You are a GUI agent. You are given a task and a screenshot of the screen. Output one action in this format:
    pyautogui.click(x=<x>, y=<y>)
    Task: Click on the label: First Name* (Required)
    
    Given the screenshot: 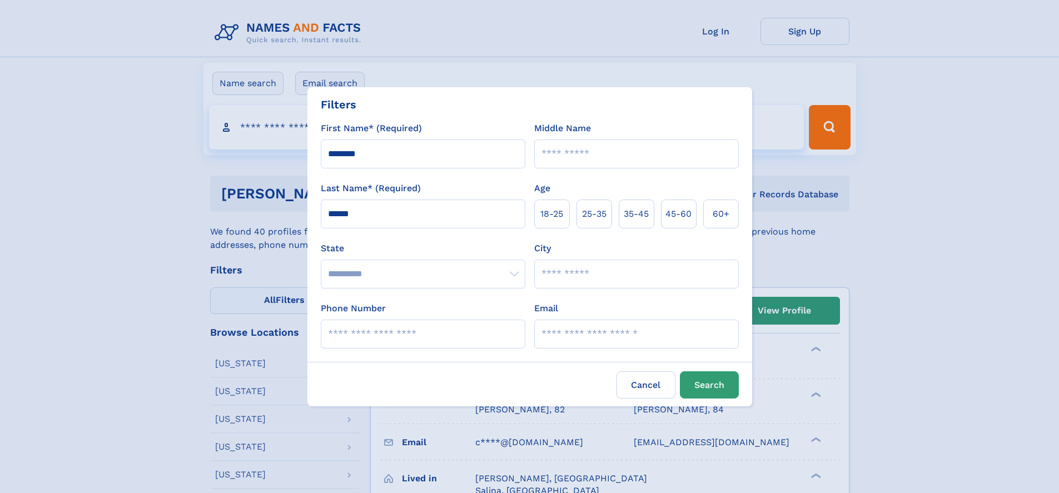 What is the action you would take?
    pyautogui.click(x=371, y=128)
    